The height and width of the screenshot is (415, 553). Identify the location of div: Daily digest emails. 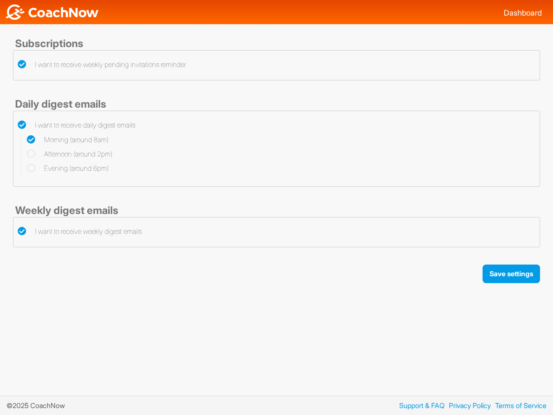
(277, 104).